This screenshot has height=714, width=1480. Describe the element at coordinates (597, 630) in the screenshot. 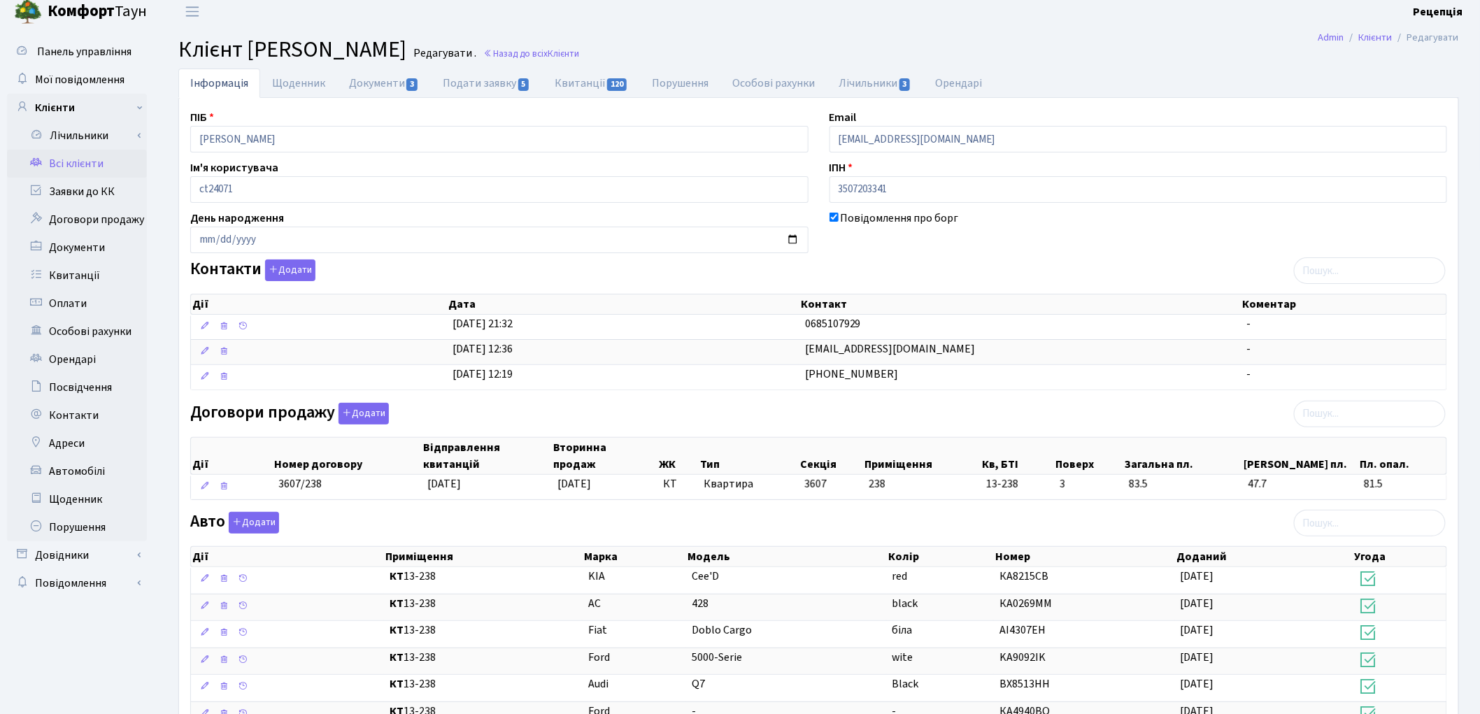

I see `span: Fiat` at that location.